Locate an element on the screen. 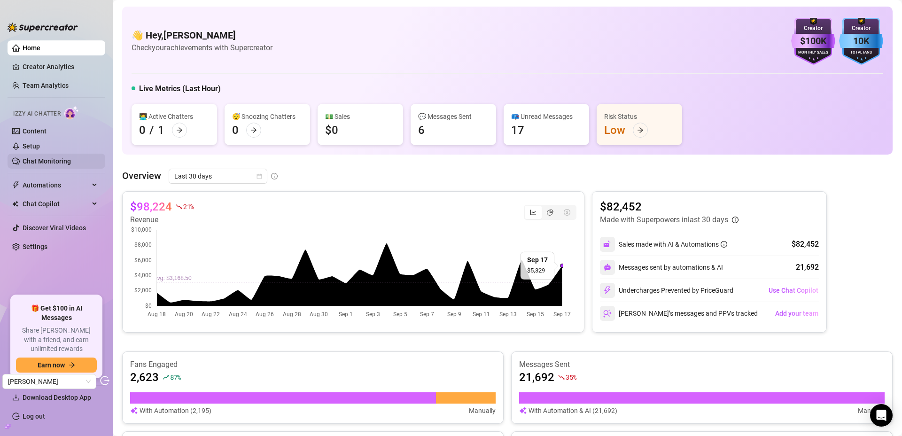 The width and height of the screenshot is (902, 436). span: pie-chart is located at coordinates (550, 212).